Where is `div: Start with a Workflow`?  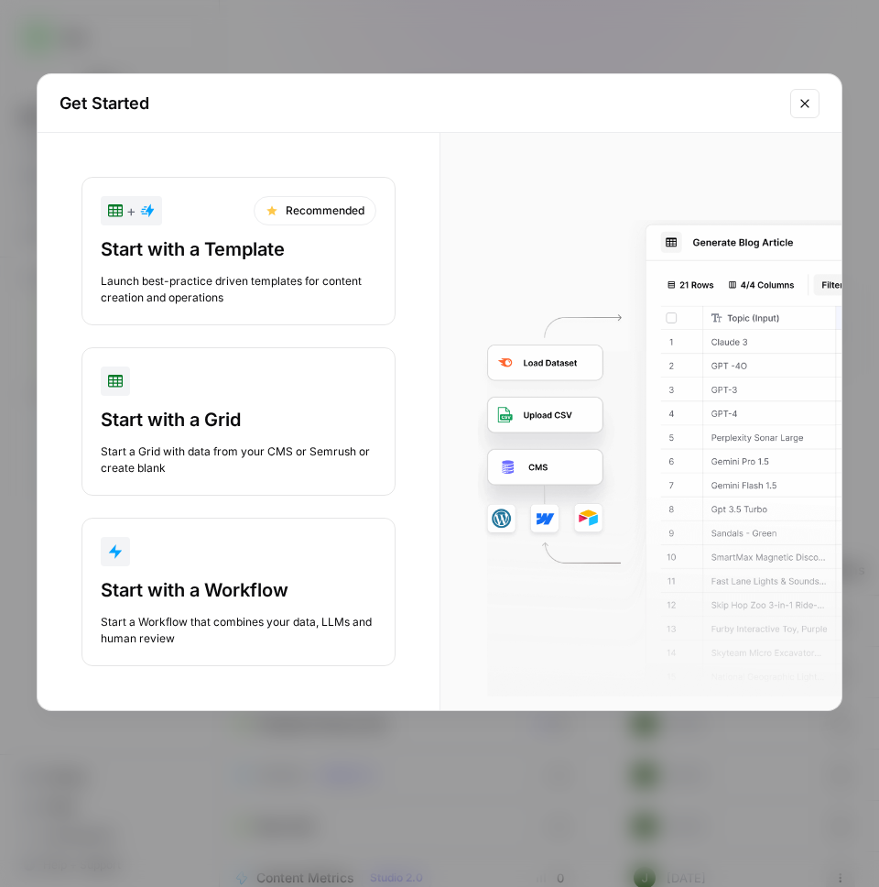 div: Start with a Workflow is located at coordinates (238, 590).